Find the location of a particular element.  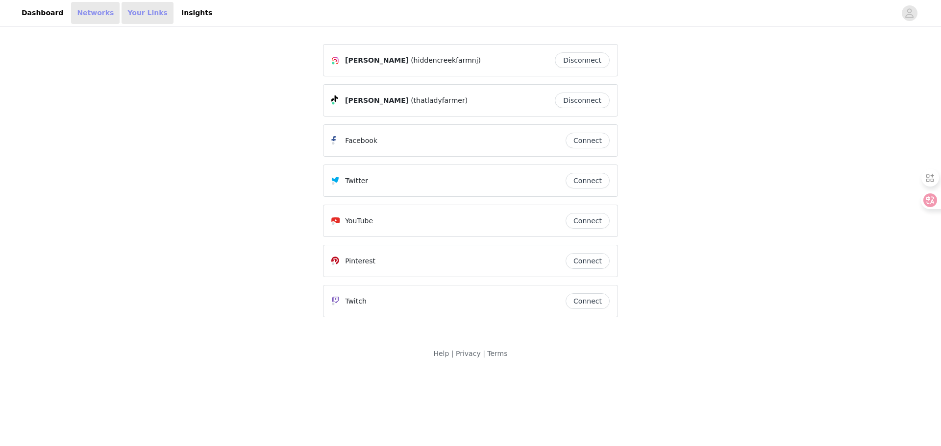

a: Your Links is located at coordinates (147, 13).